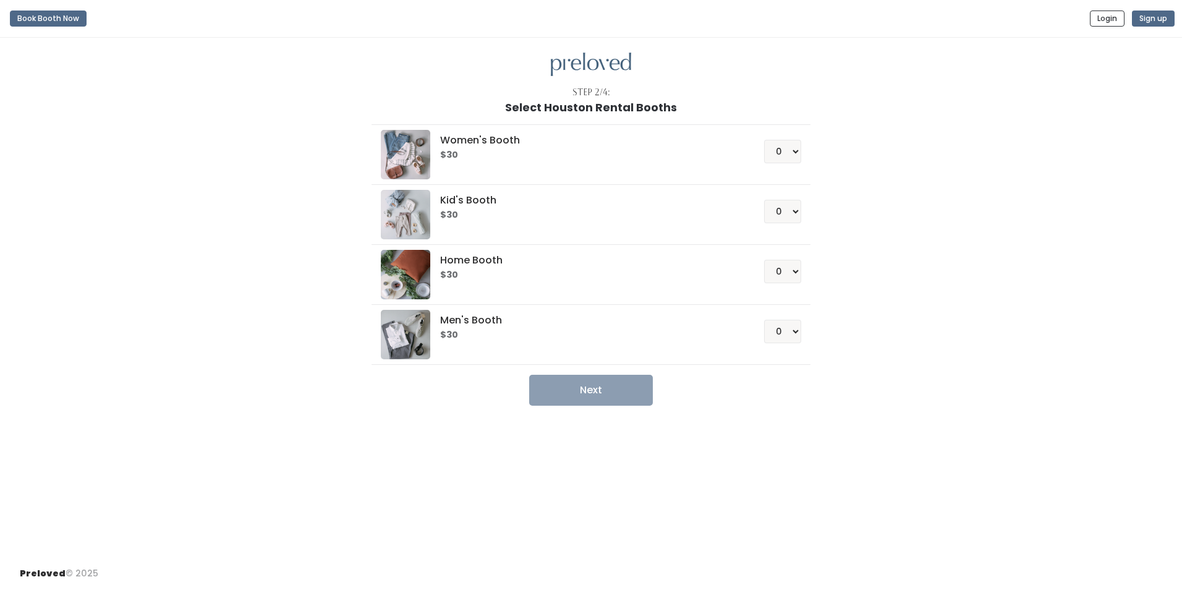 The height and width of the screenshot is (590, 1182). Describe the element at coordinates (48, 19) in the screenshot. I see `a: Book Booth Now` at that location.